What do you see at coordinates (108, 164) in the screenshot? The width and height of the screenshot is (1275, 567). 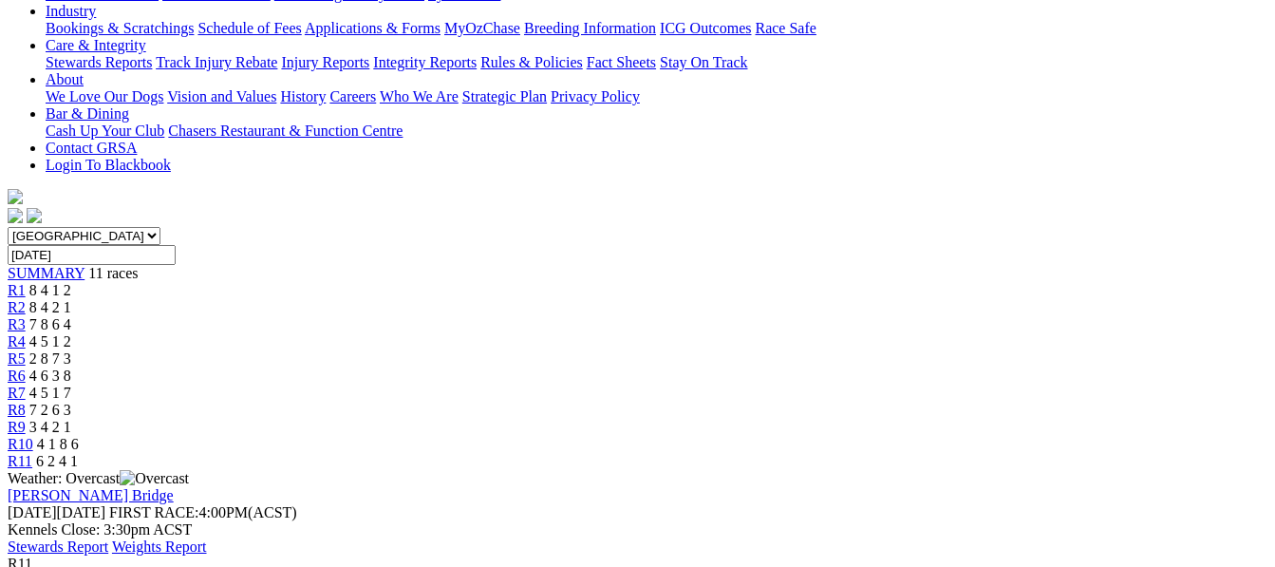 I see `a: Login To Blackbook` at bounding box center [108, 164].